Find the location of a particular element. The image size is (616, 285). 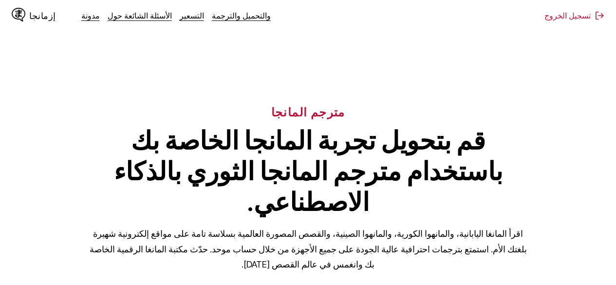

button: تسجيل الخروج is located at coordinates (574, 16).